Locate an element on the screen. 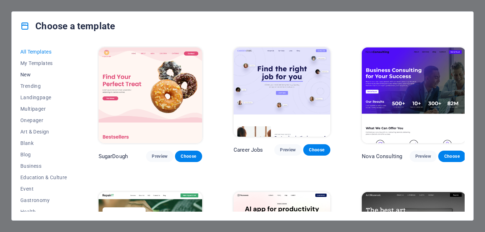  span: Multipager is located at coordinates (44, 109).